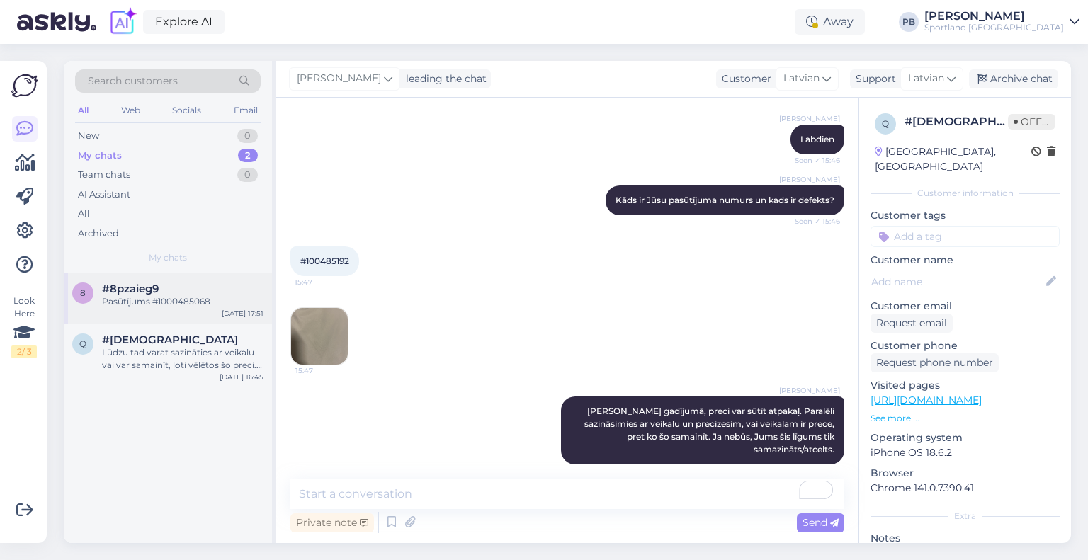  I want to click on div: Request email, so click(912, 323).